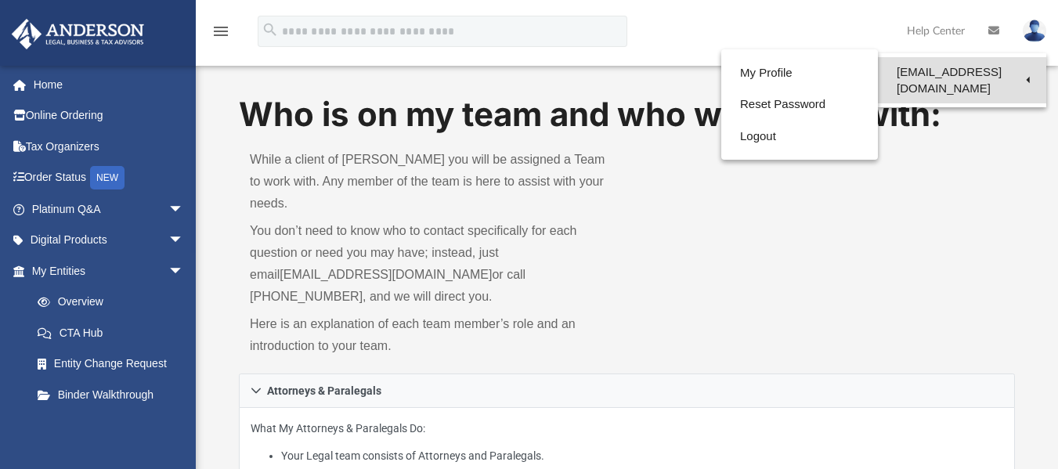 The width and height of the screenshot is (1058, 469). Describe the element at coordinates (109, 209) in the screenshot. I see `a: Platinum Q&Aarrow_drop_down` at that location.